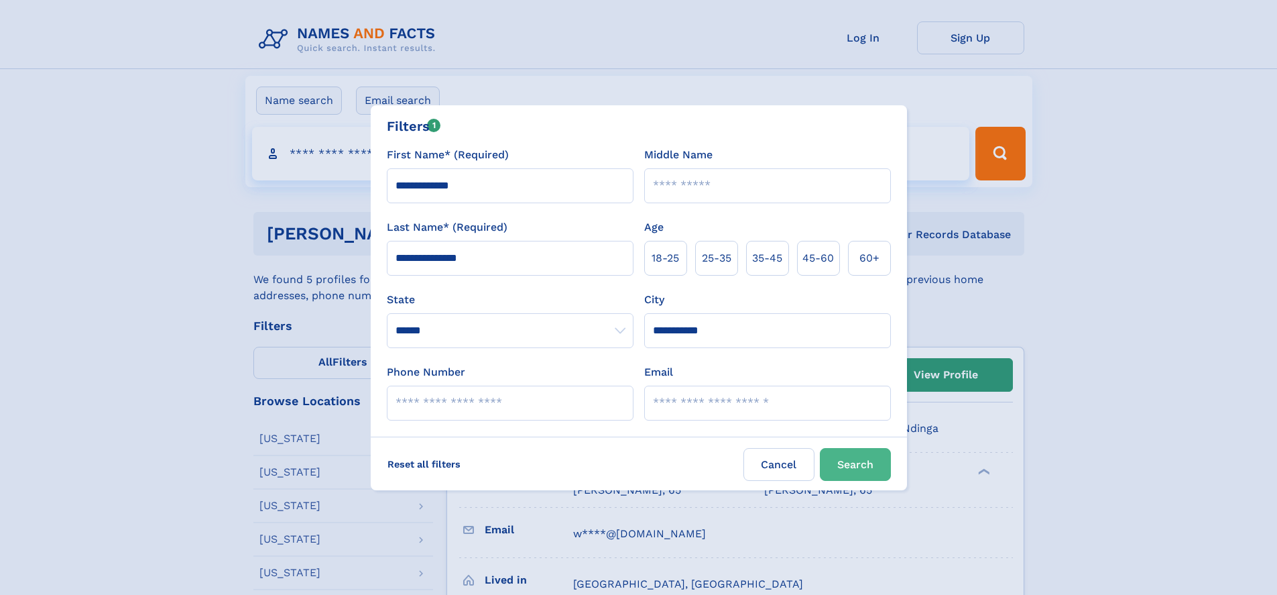 This screenshot has height=595, width=1277. What do you see at coordinates (510, 300) in the screenshot?
I see `label: State` at bounding box center [510, 300].